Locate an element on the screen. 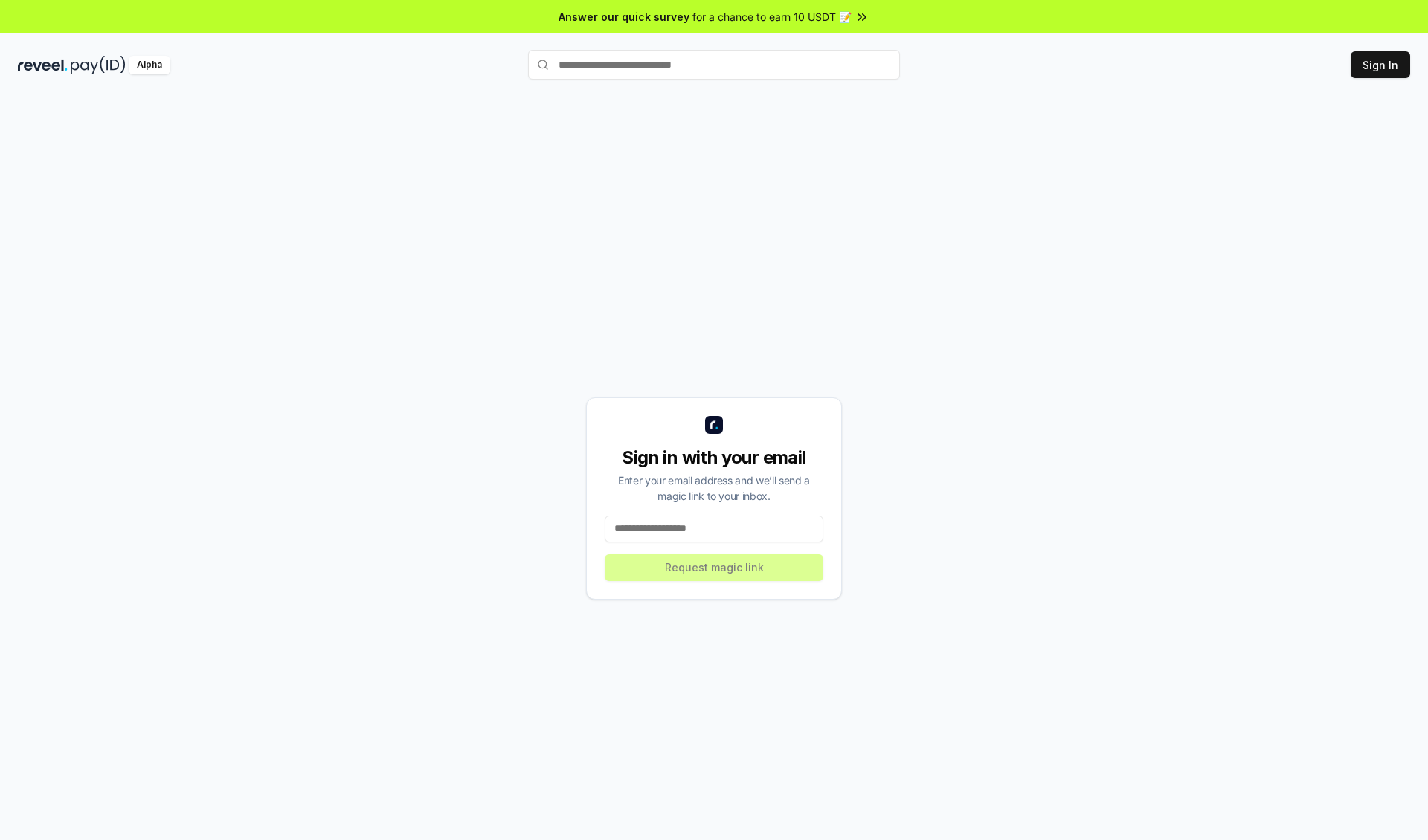 The height and width of the screenshot is (840, 1428). img: reveel_dark is located at coordinates (43, 65).